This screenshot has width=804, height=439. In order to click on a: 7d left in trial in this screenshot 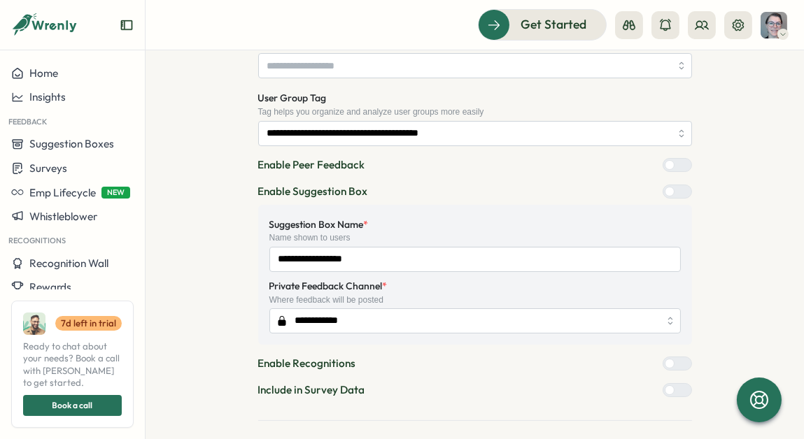, I will do `click(88, 324)`.